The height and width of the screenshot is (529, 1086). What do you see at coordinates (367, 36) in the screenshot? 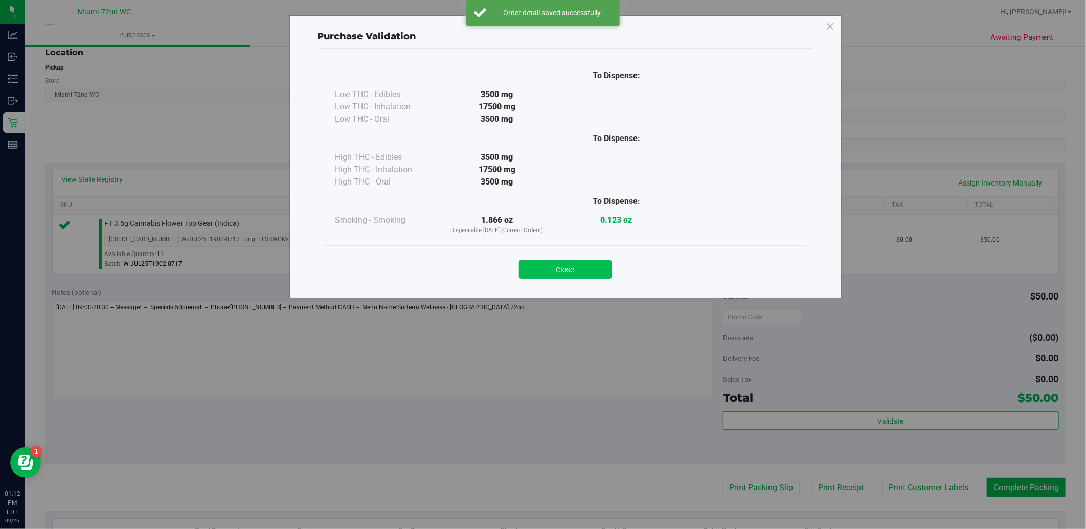
I see `span: Purchase Validation` at bounding box center [367, 36].